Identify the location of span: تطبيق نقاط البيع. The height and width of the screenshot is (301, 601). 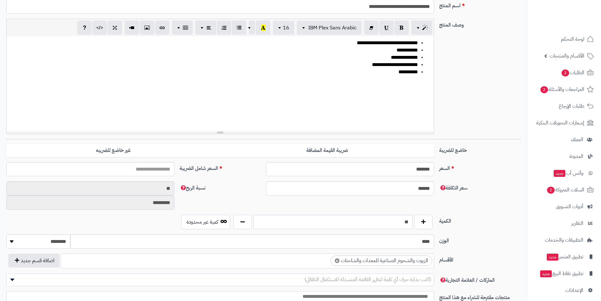
(562, 273).